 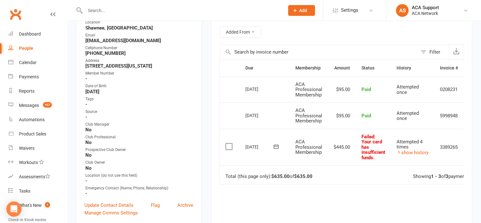 What do you see at coordinates (139, 188) in the screenshot?
I see `div: Emergency Contact (Name, Phone, Relationship)` at bounding box center [139, 188].